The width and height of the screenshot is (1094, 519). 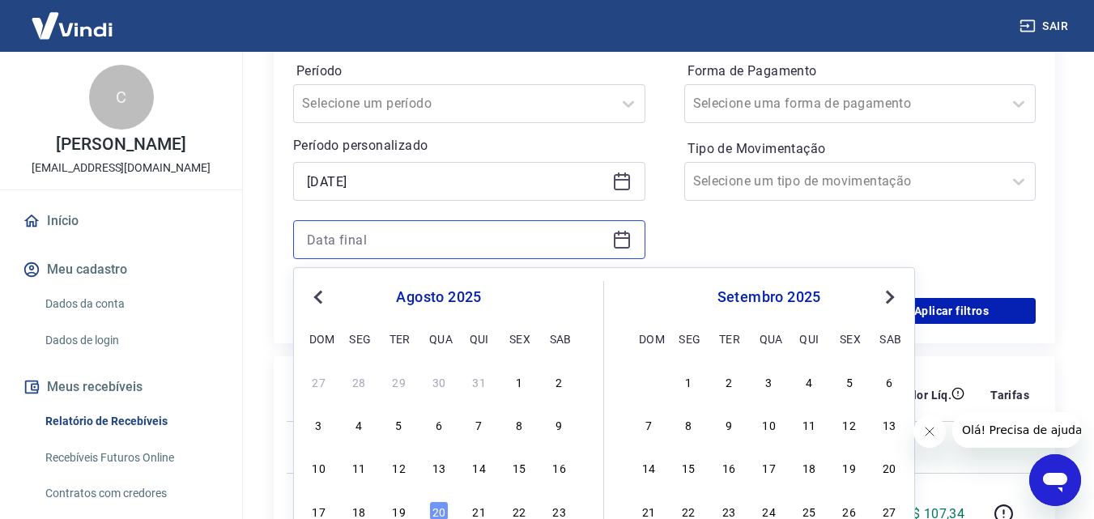 I want to click on div: Choose quarta-feira, 6 de agosto de 2025, so click(x=439, y=424).